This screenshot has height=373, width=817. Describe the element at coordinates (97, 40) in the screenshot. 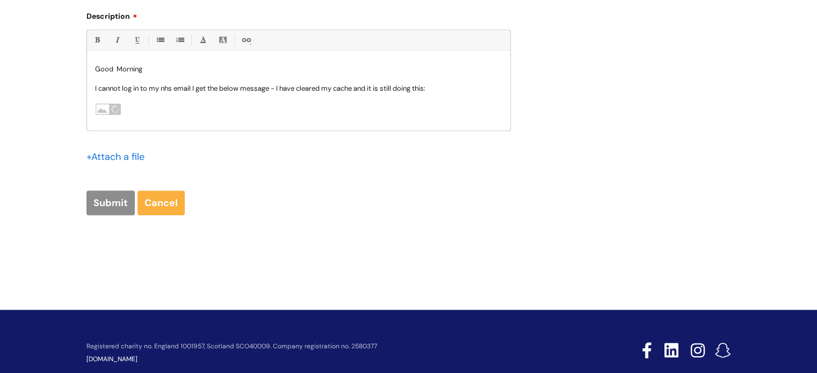

I see `a: Bold (Ctrl-B)` at that location.